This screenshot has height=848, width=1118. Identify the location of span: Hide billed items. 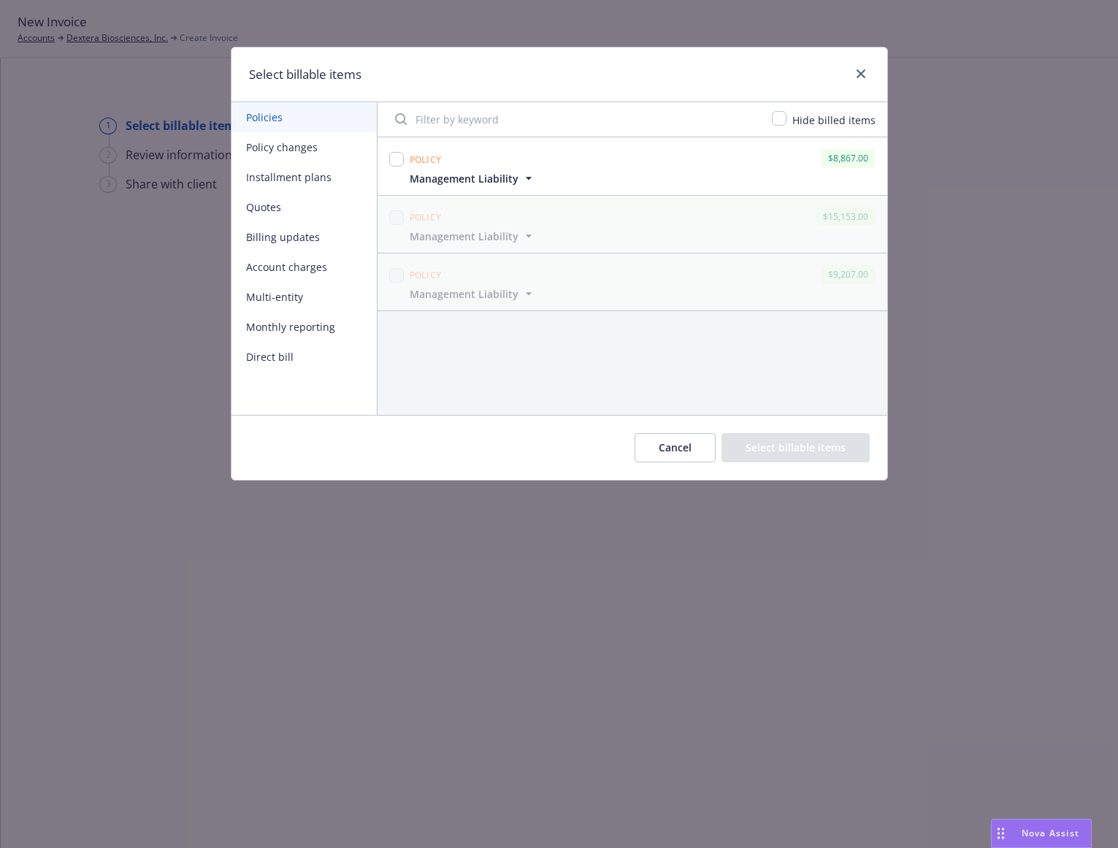
(834, 120).